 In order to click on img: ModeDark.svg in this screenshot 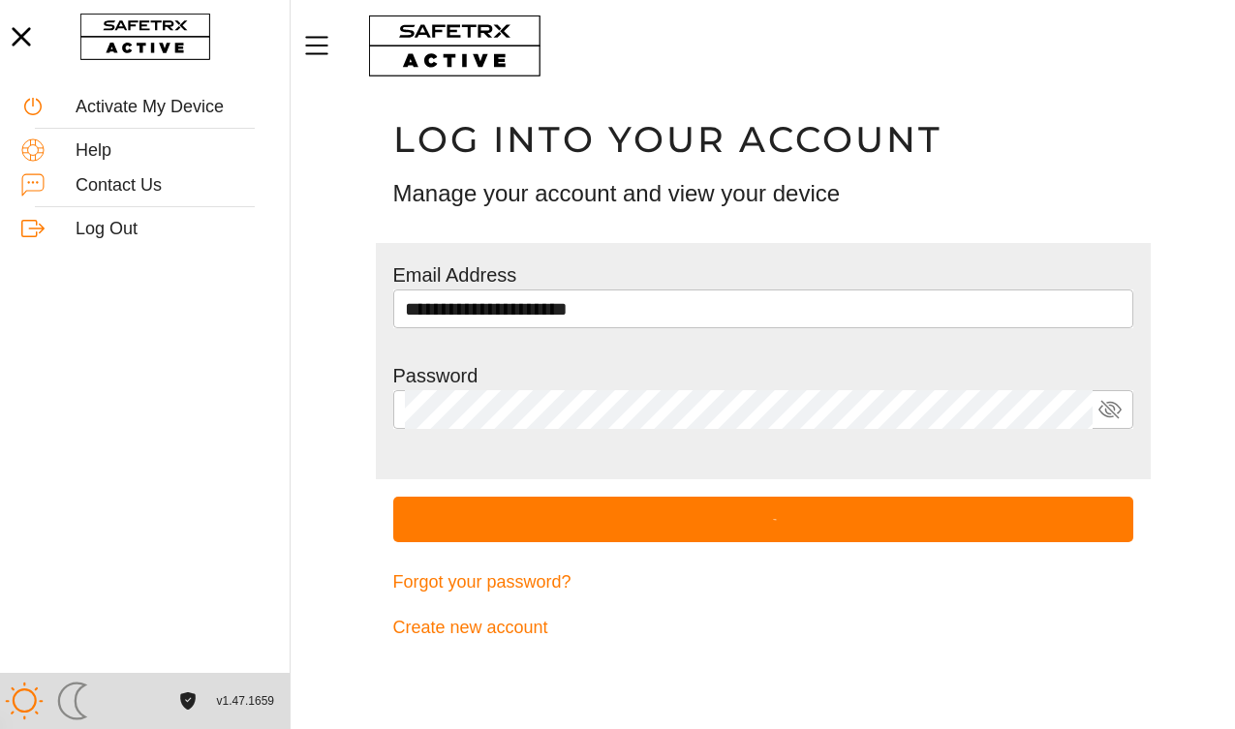, I will do `click(73, 701)`.